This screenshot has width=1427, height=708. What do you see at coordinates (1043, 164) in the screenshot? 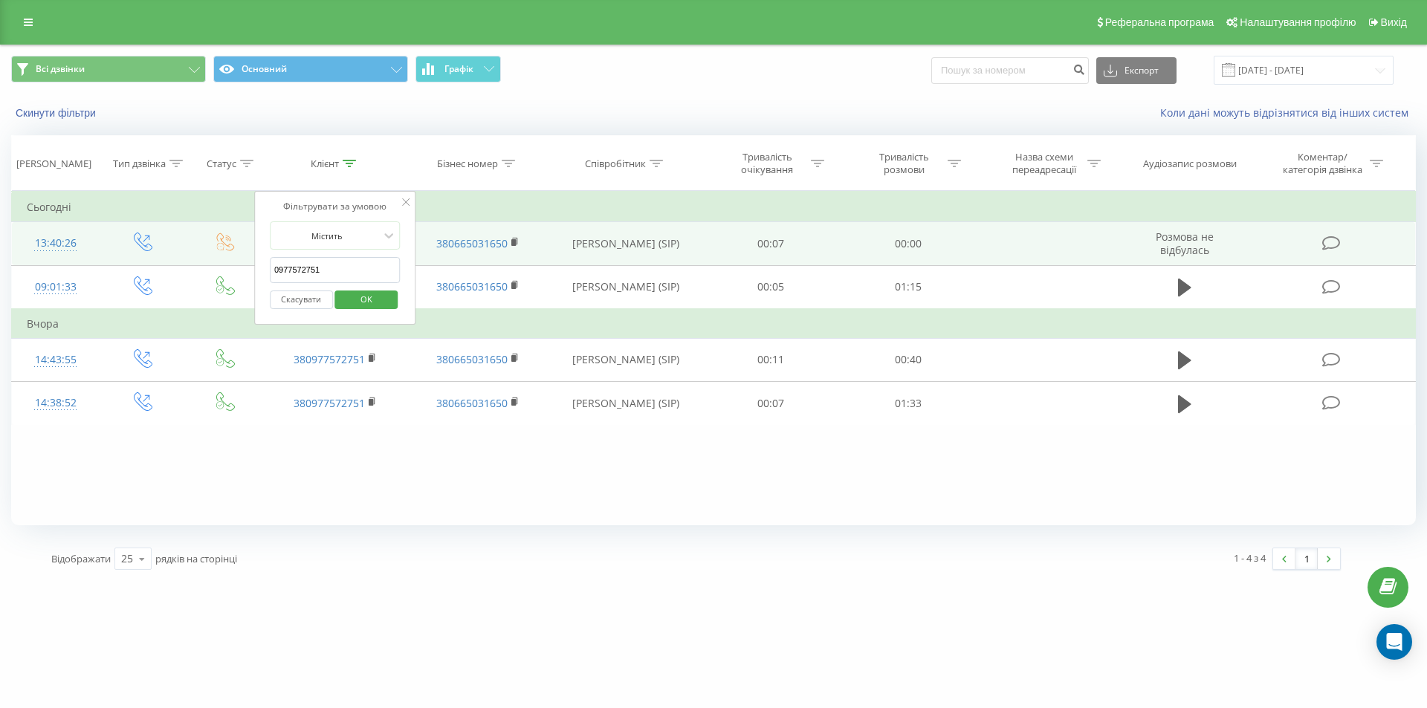
I see `div: Назва схеми переадресації` at bounding box center [1043, 164].